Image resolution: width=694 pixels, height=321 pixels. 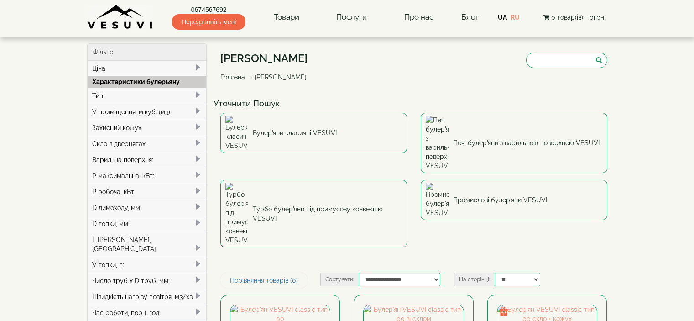 I want to click on a: UA, so click(x=502, y=17).